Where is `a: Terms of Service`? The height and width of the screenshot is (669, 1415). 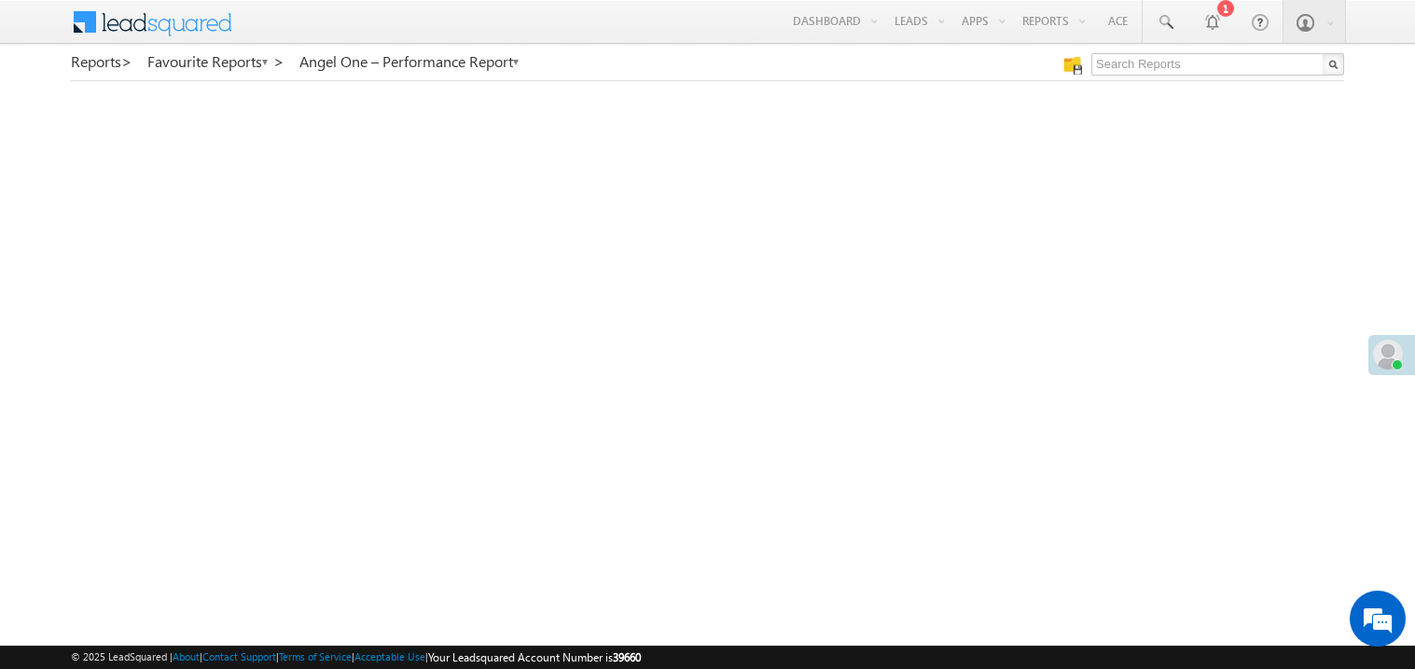
a: Terms of Service is located at coordinates (315, 656).